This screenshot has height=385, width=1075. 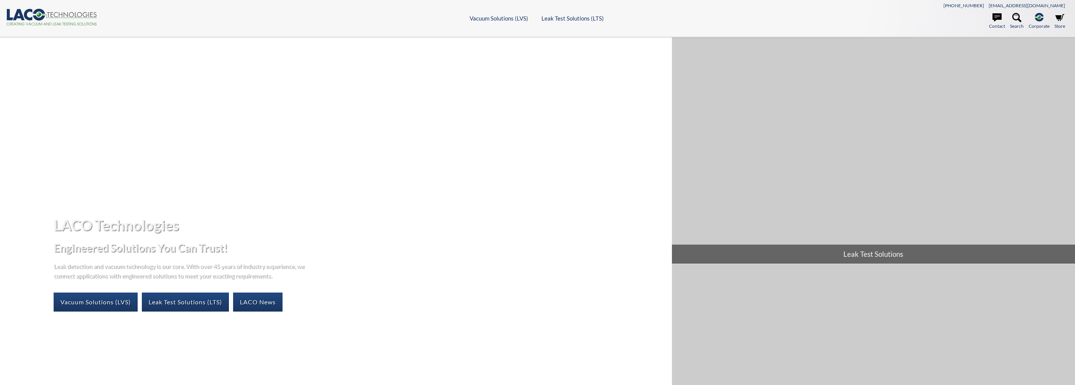 What do you see at coordinates (873, 254) in the screenshot?
I see `span: Leak Test Solutions` at bounding box center [873, 254].